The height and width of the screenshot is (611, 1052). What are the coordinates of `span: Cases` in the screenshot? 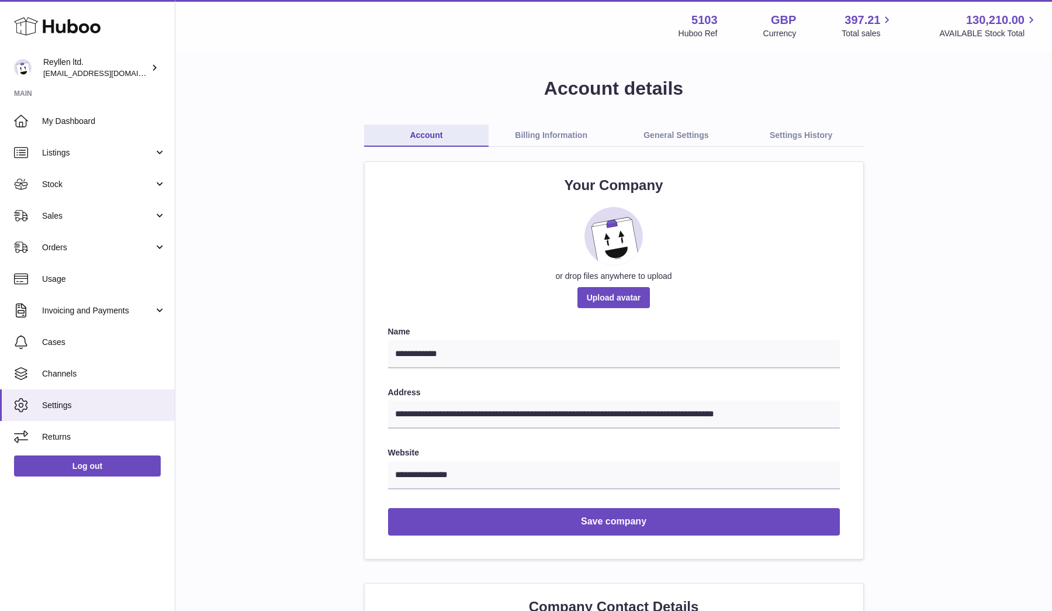 It's located at (104, 342).